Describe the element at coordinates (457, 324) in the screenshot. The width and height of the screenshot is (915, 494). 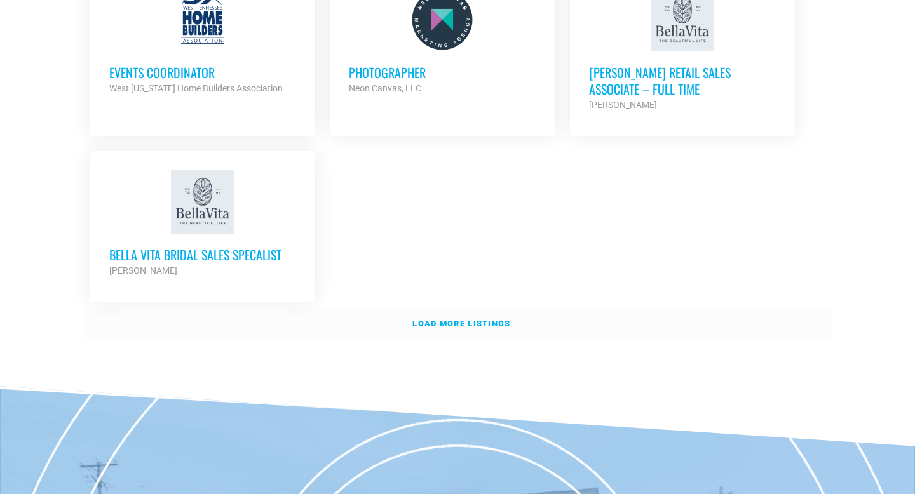
I see `a: Load more listings` at that location.